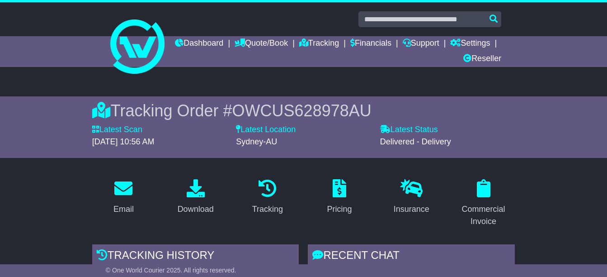 The image size is (607, 277). Describe the element at coordinates (340, 197) in the screenshot. I see `a: Pricing` at that location.